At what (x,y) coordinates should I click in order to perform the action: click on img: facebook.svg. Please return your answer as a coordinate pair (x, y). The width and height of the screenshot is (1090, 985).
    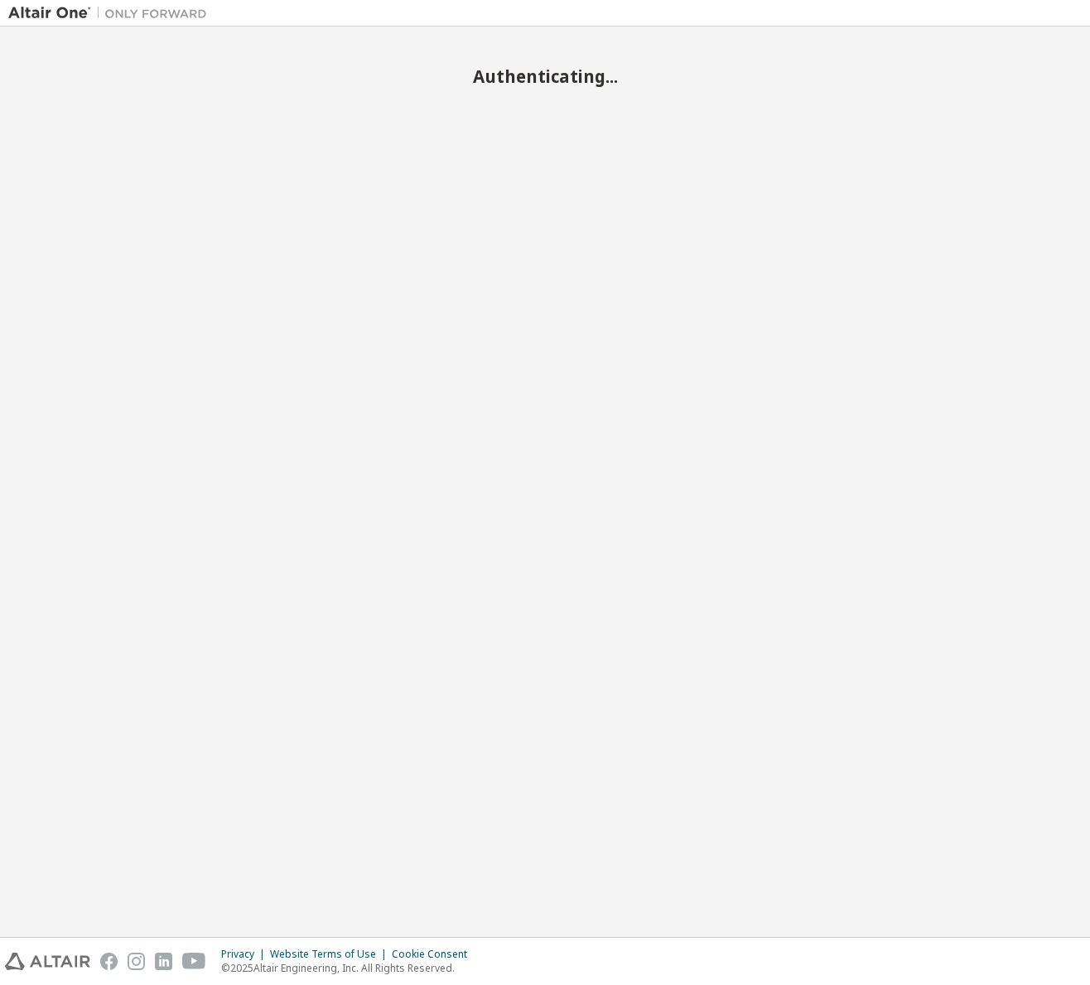
    Looking at the image, I should click on (109, 961).